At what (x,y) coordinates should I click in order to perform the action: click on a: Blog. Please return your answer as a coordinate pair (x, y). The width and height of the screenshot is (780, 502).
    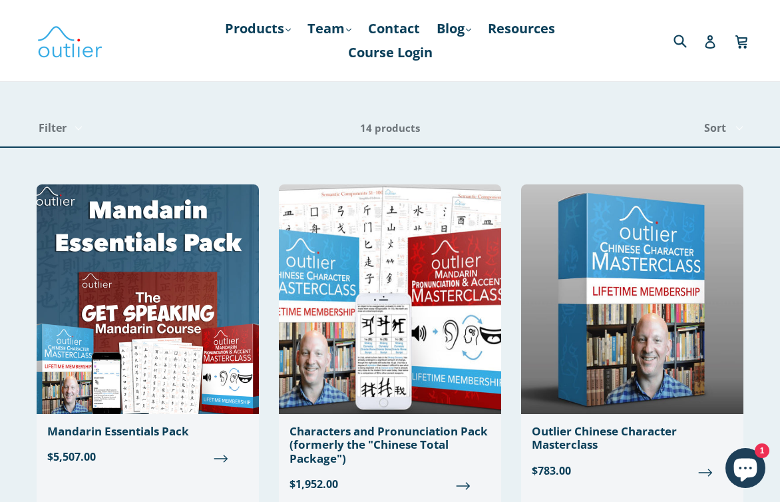
    Looking at the image, I should click on (454, 29).